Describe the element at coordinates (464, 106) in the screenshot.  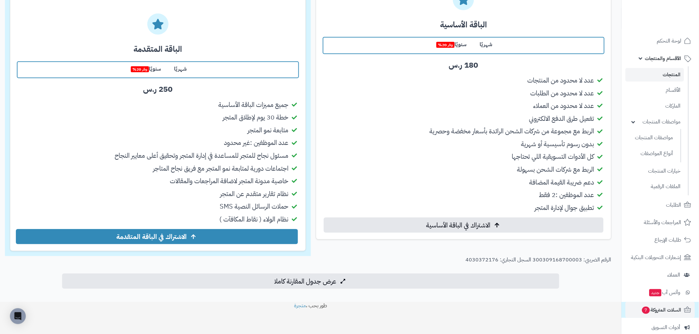
I see `li: عدد لا محدود من العملاء` at that location.